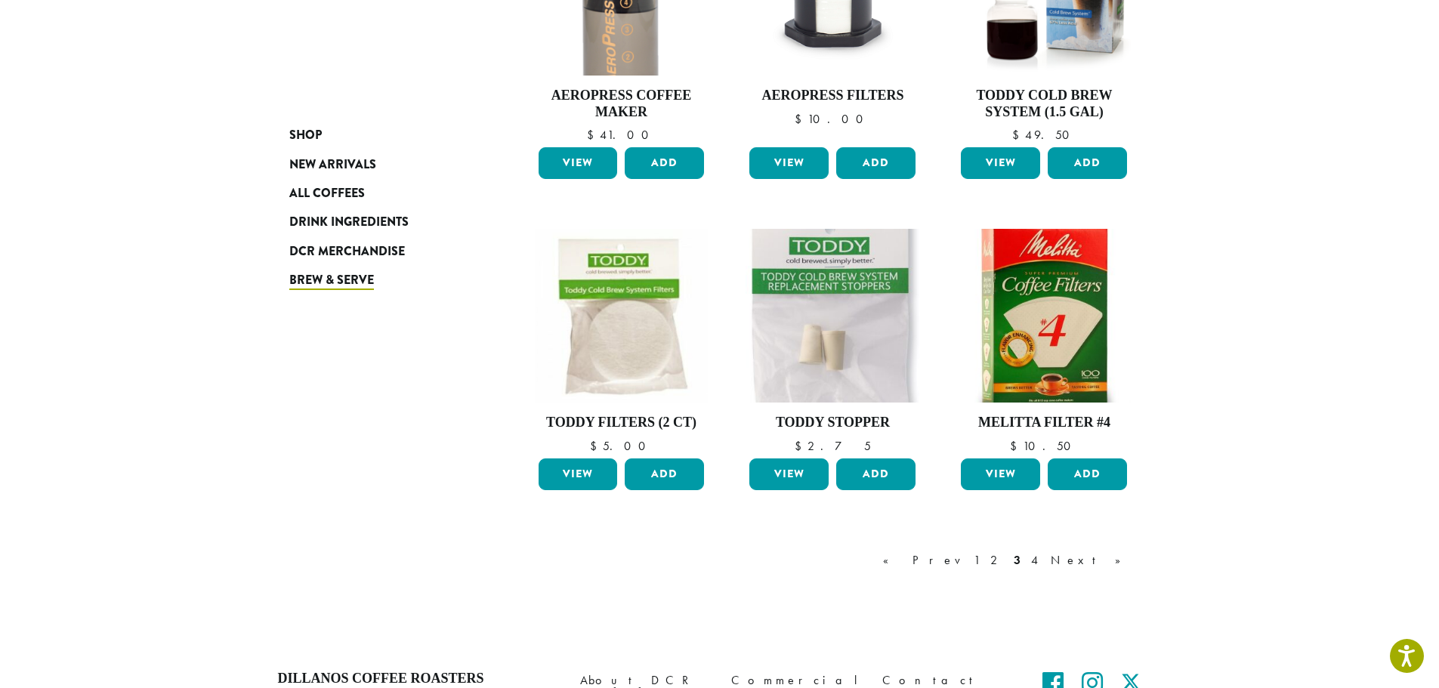 Image resolution: width=1439 pixels, height=688 pixels. Describe the element at coordinates (622, 341) in the screenshot. I see `a: Toddy Filters (2 ct) $5.00` at that location.